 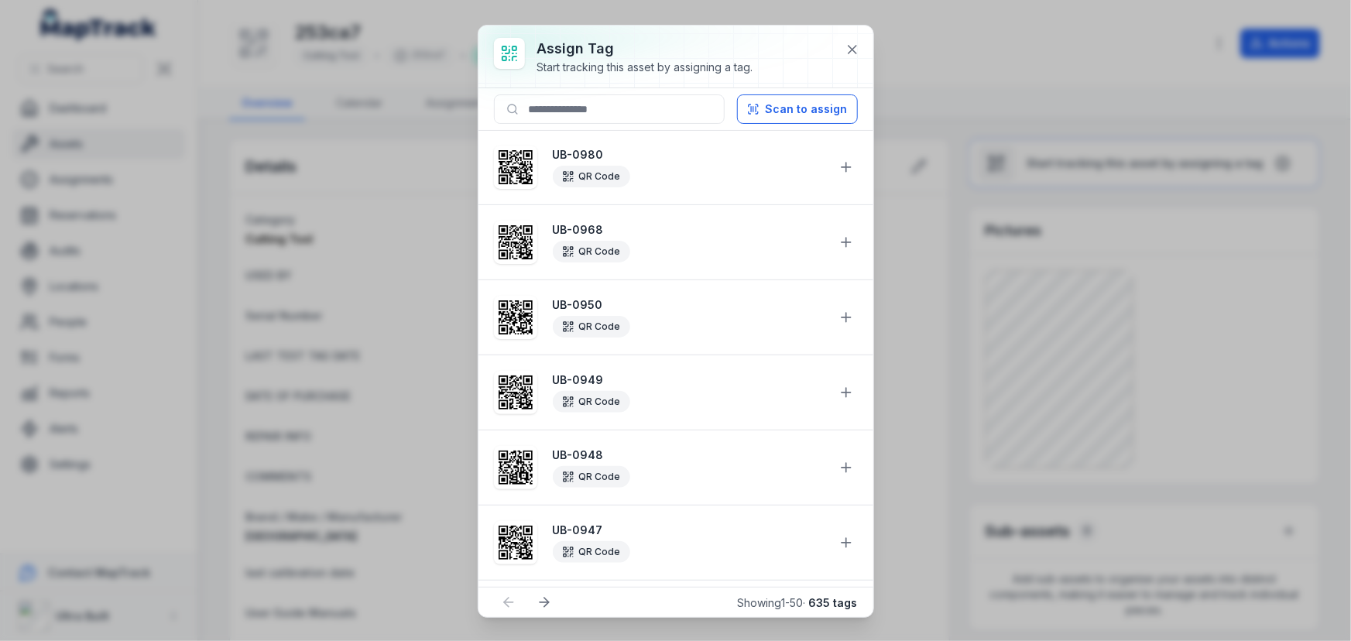 What do you see at coordinates (833, 602) in the screenshot?
I see `strong: 635 tags` at bounding box center [833, 602].